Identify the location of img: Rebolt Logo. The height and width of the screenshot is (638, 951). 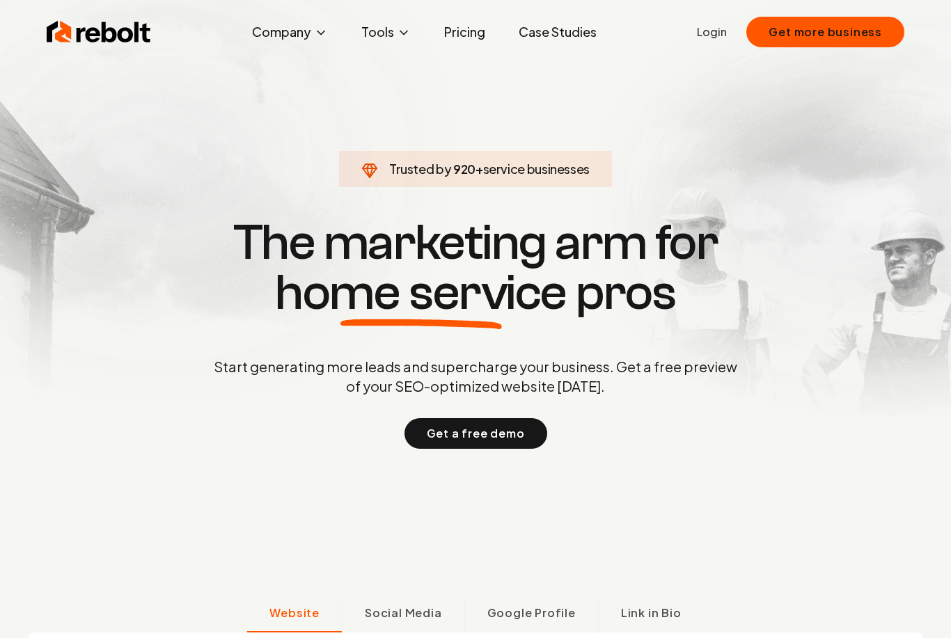
(99, 32).